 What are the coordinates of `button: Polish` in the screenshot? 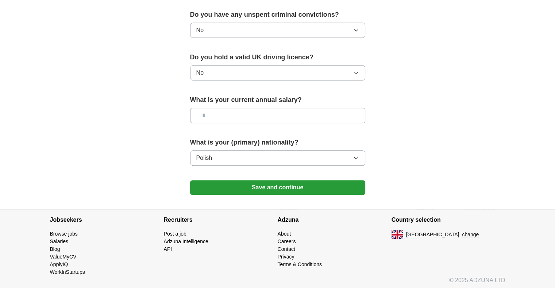 It's located at (278, 158).